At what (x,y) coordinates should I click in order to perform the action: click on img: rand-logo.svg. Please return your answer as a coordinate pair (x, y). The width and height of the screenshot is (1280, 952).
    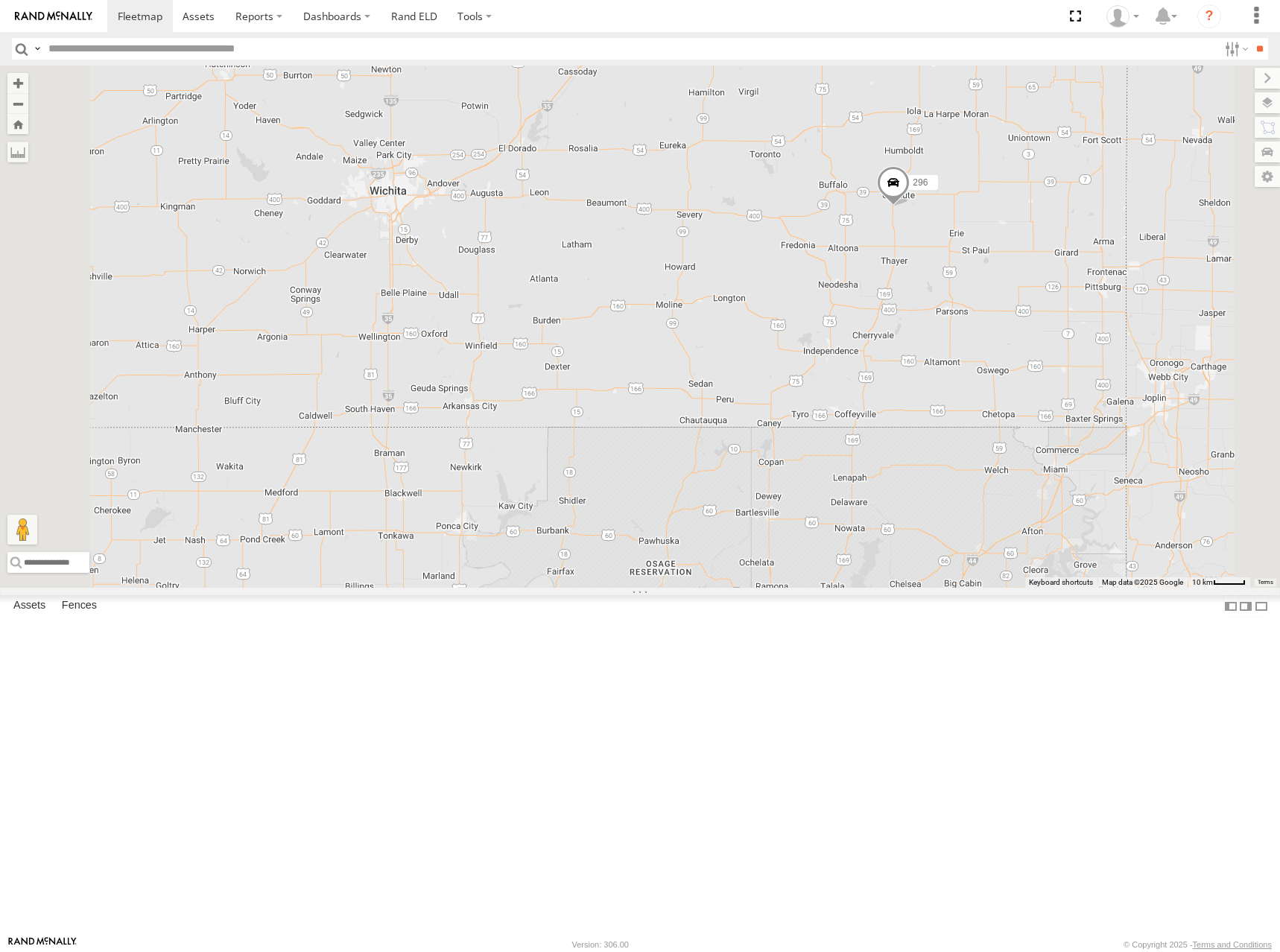
    Looking at the image, I should click on (54, 17).